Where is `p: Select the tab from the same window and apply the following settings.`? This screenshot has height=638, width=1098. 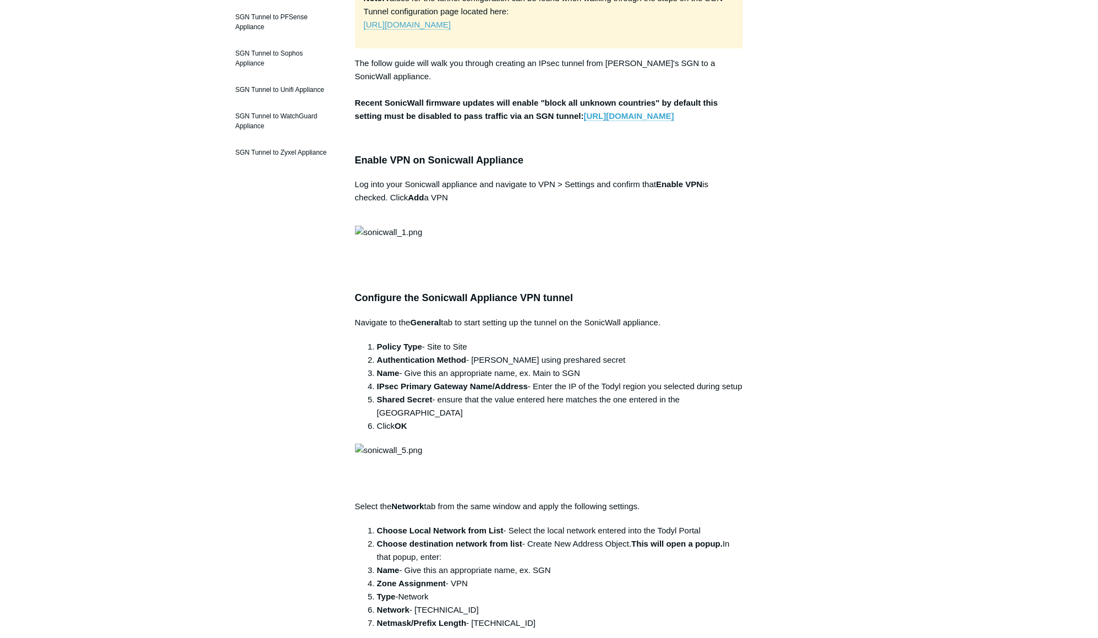
p: Select the tab from the same window and apply the following settings. is located at coordinates (549, 506).